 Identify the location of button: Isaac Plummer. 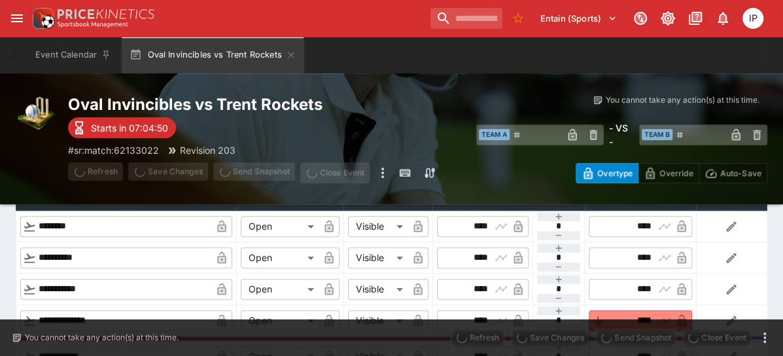
(753, 18).